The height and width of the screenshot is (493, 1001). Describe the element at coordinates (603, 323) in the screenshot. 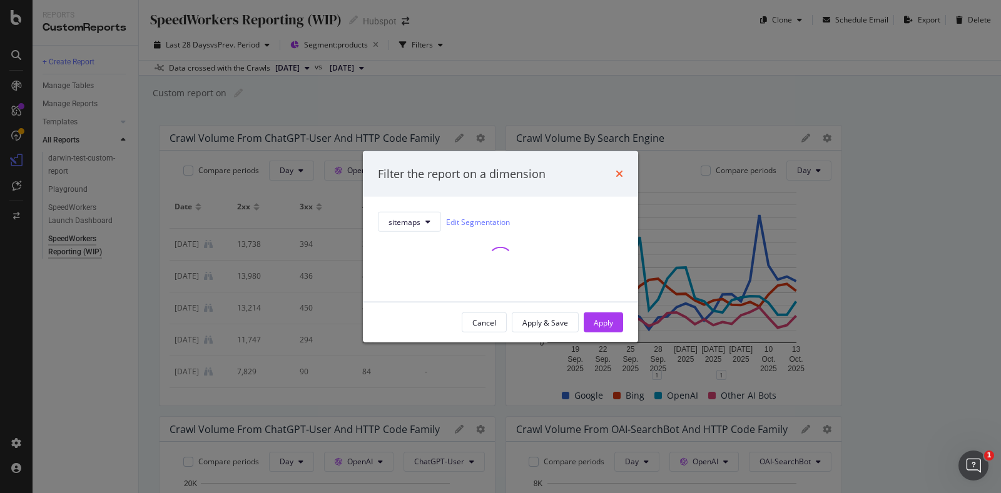

I see `button: Apply` at that location.